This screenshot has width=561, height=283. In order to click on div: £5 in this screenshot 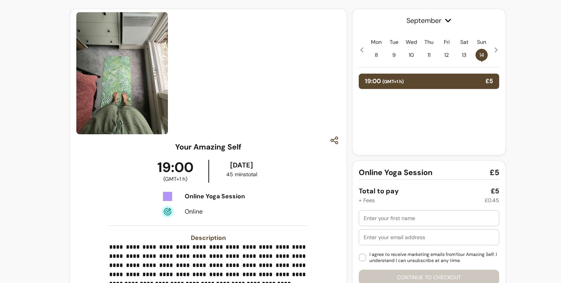, I will do `click(495, 191)`.